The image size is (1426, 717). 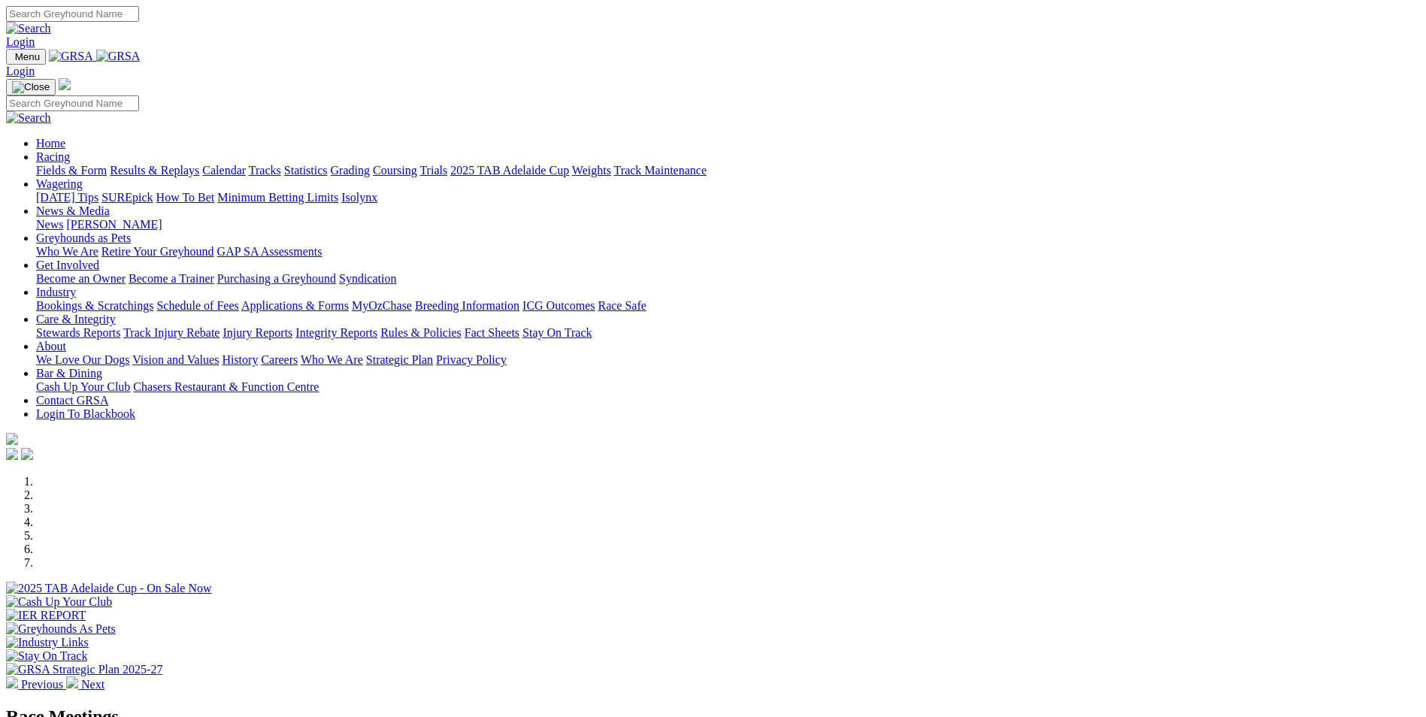 What do you see at coordinates (510, 170) in the screenshot?
I see `a: 2025 TAB Adelaide Cup` at bounding box center [510, 170].